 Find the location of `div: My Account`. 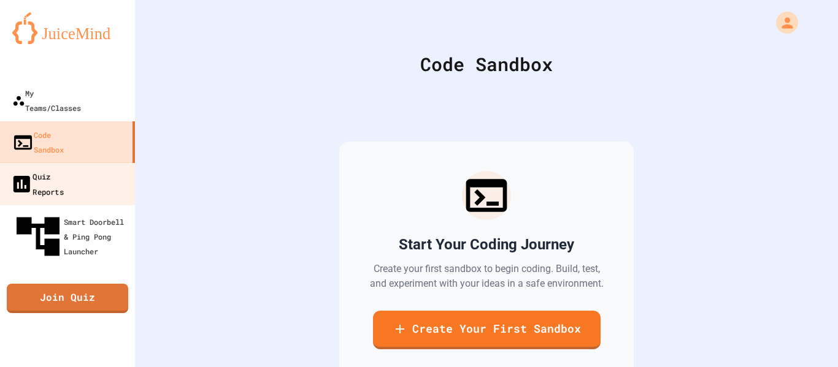

div: My Account is located at coordinates (782, 23).